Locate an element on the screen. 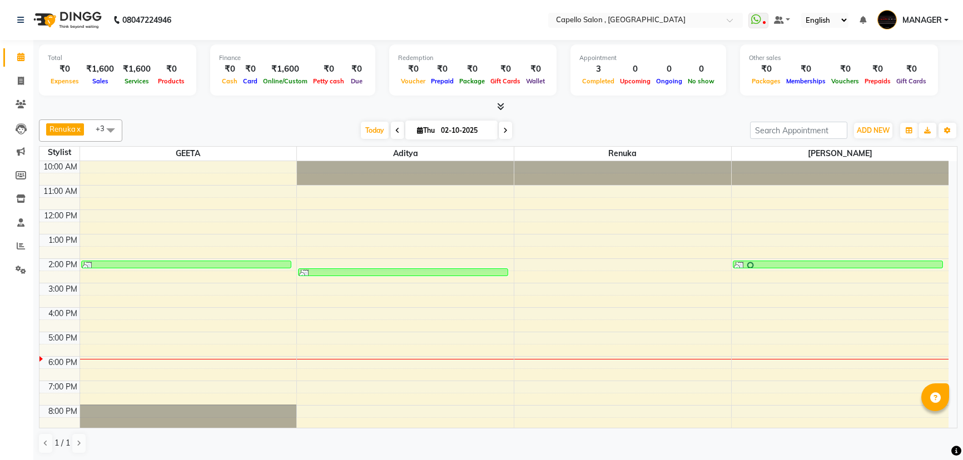 The width and height of the screenshot is (963, 460). div: 11:00 AM is located at coordinates (60, 191).